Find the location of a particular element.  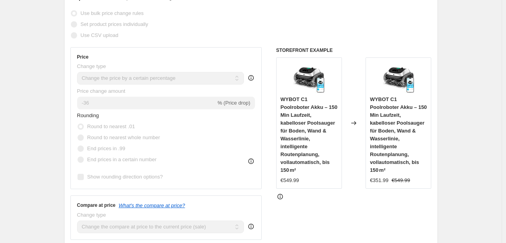

span: End prices in a certain number is located at coordinates (122, 159).